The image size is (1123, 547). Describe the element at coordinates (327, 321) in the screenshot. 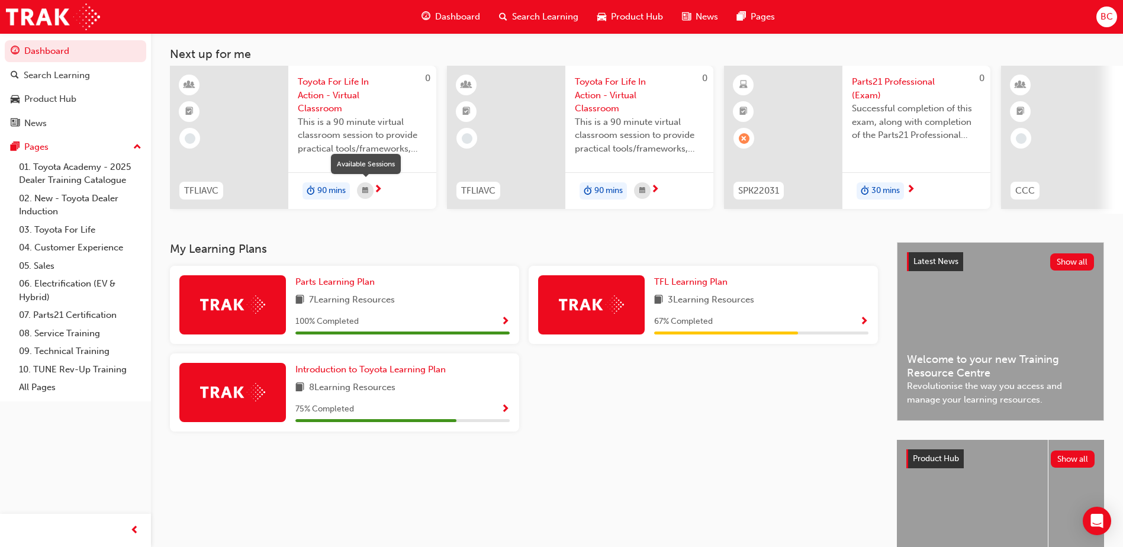

I see `span: 100 % Completed` at that location.